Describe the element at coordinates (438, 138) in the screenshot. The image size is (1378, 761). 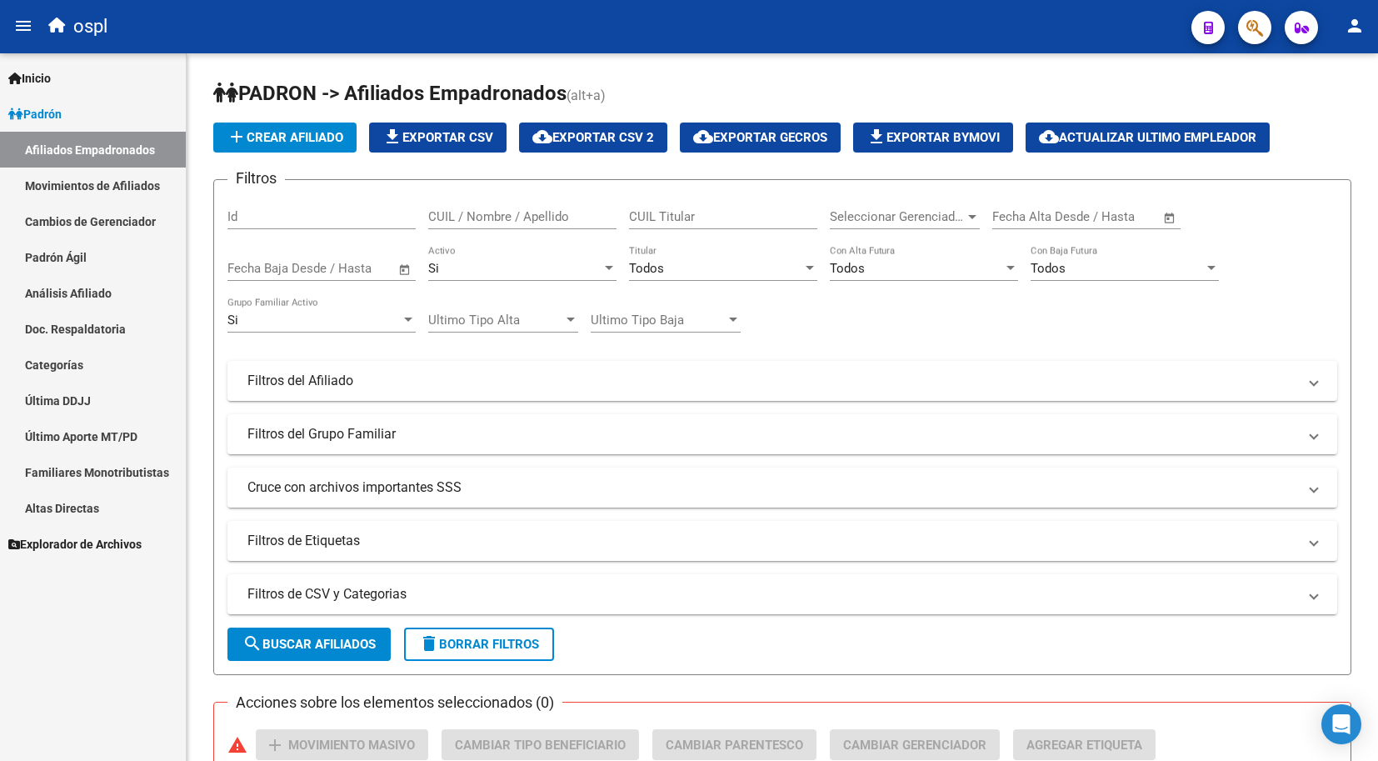
I see `span: Exportar CSV` at that location.